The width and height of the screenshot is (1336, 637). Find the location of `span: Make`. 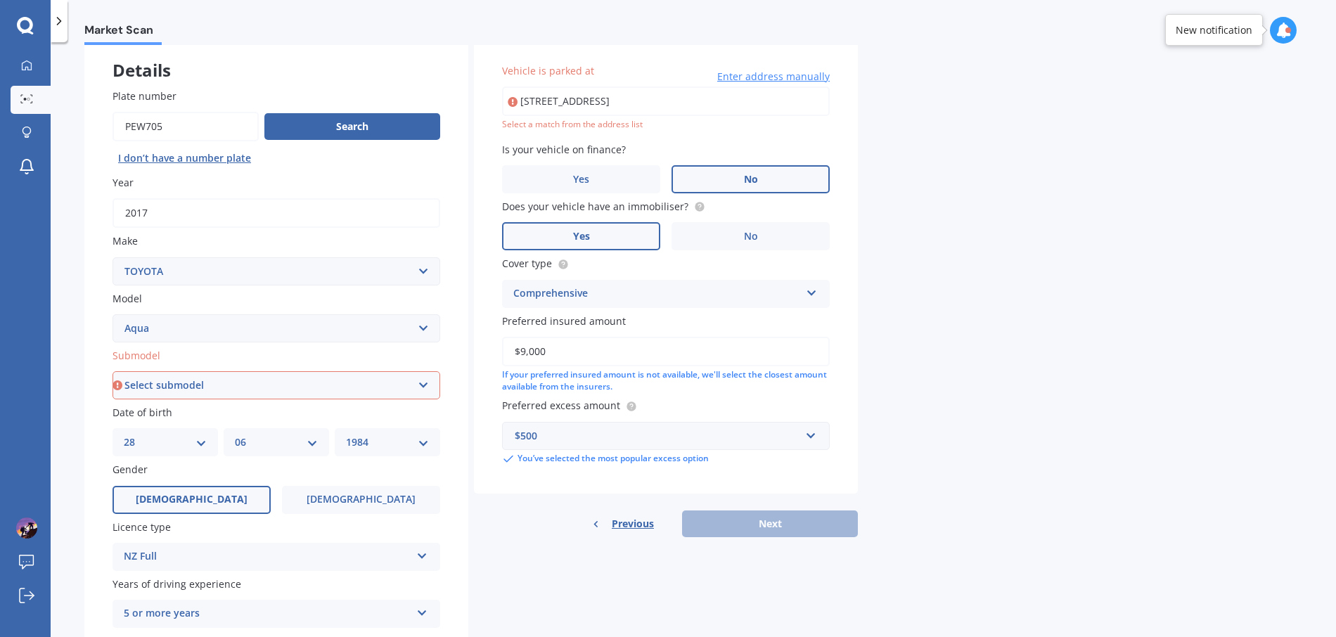

span: Make is located at coordinates (125, 241).